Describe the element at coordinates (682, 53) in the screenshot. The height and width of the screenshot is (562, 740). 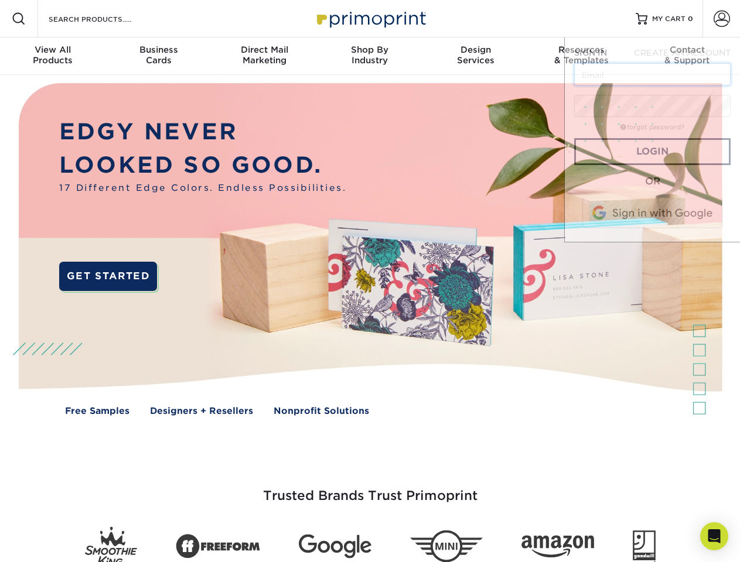
I see `span: CREATE AN ACCOUNT` at that location.